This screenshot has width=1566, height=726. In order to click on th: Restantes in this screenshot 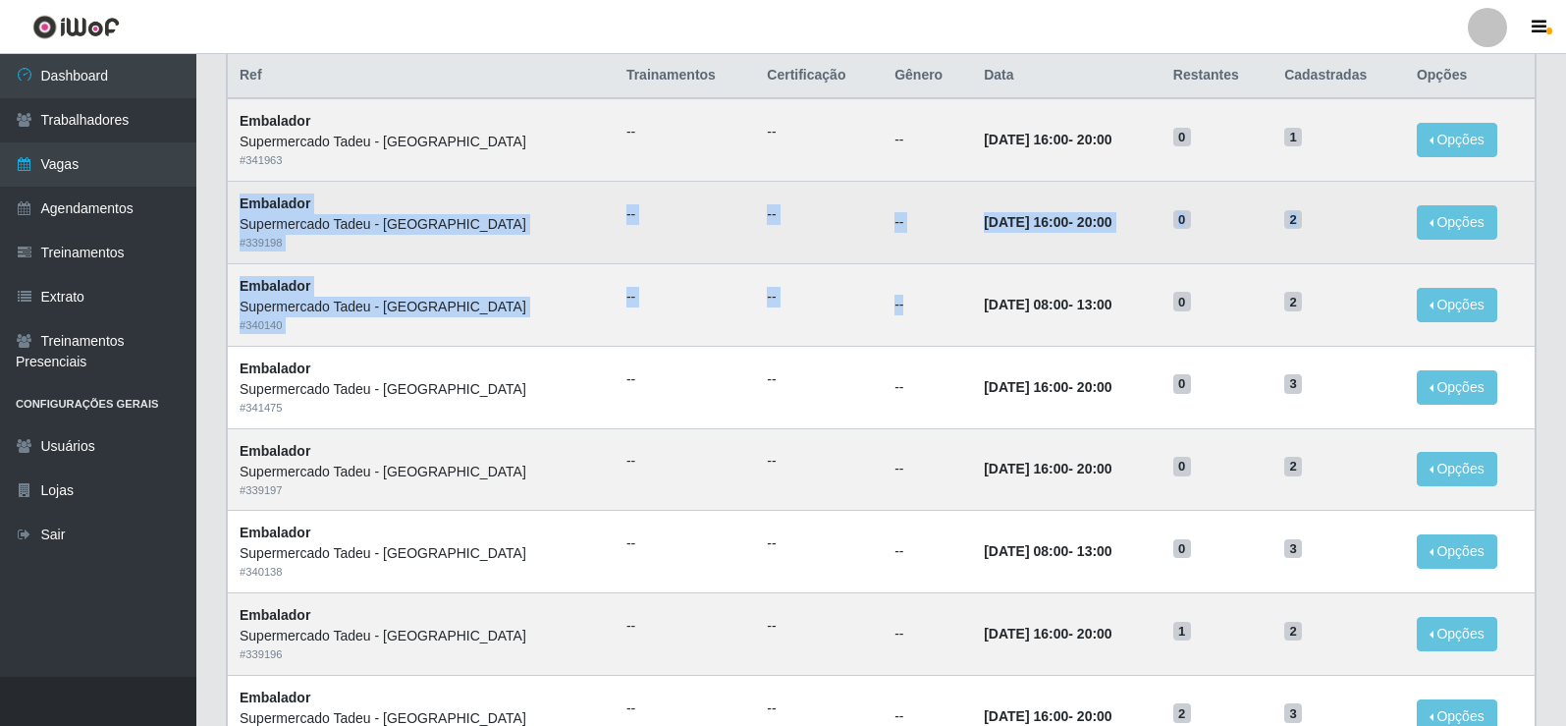, I will do `click(1217, 76)`.